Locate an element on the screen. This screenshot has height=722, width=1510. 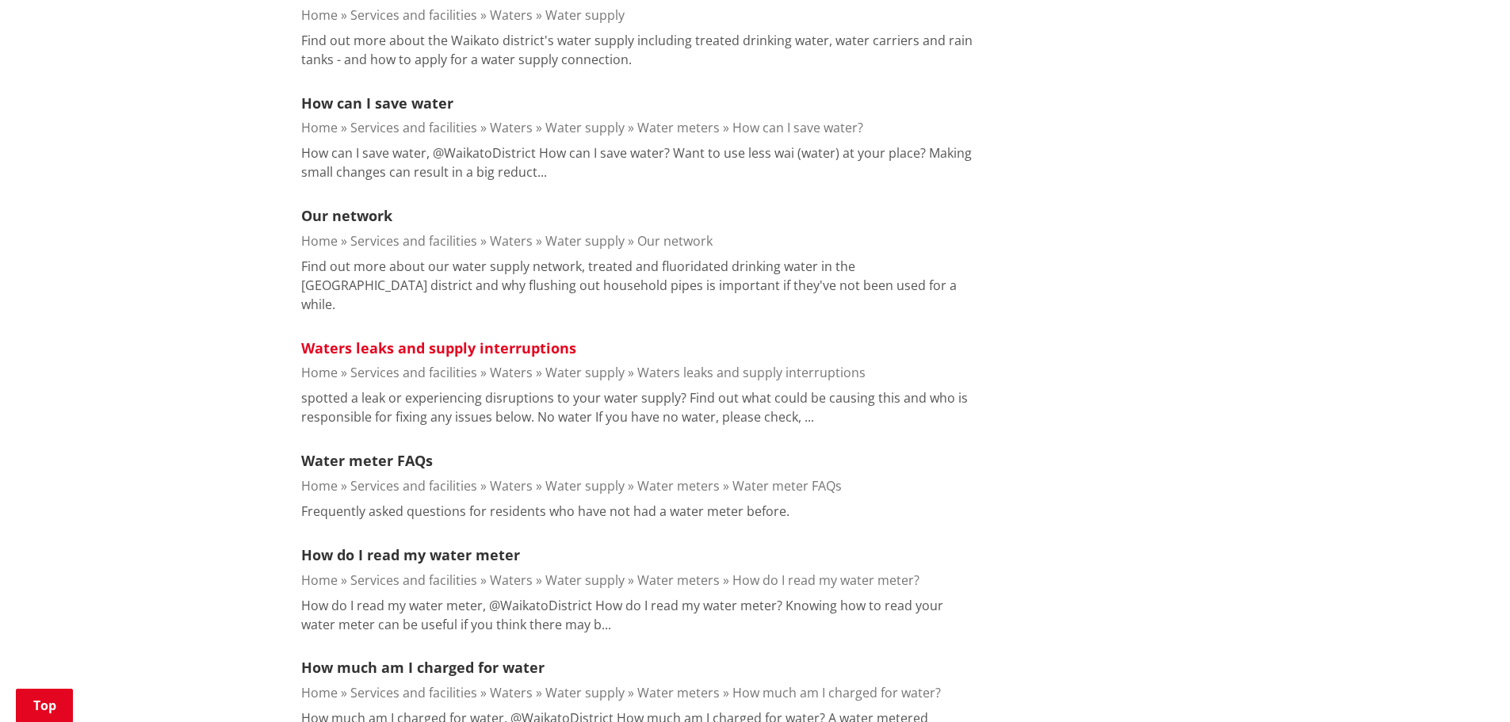
p: Frequently asked questions for residents who have not had a water meter before. is located at coordinates (545, 511).